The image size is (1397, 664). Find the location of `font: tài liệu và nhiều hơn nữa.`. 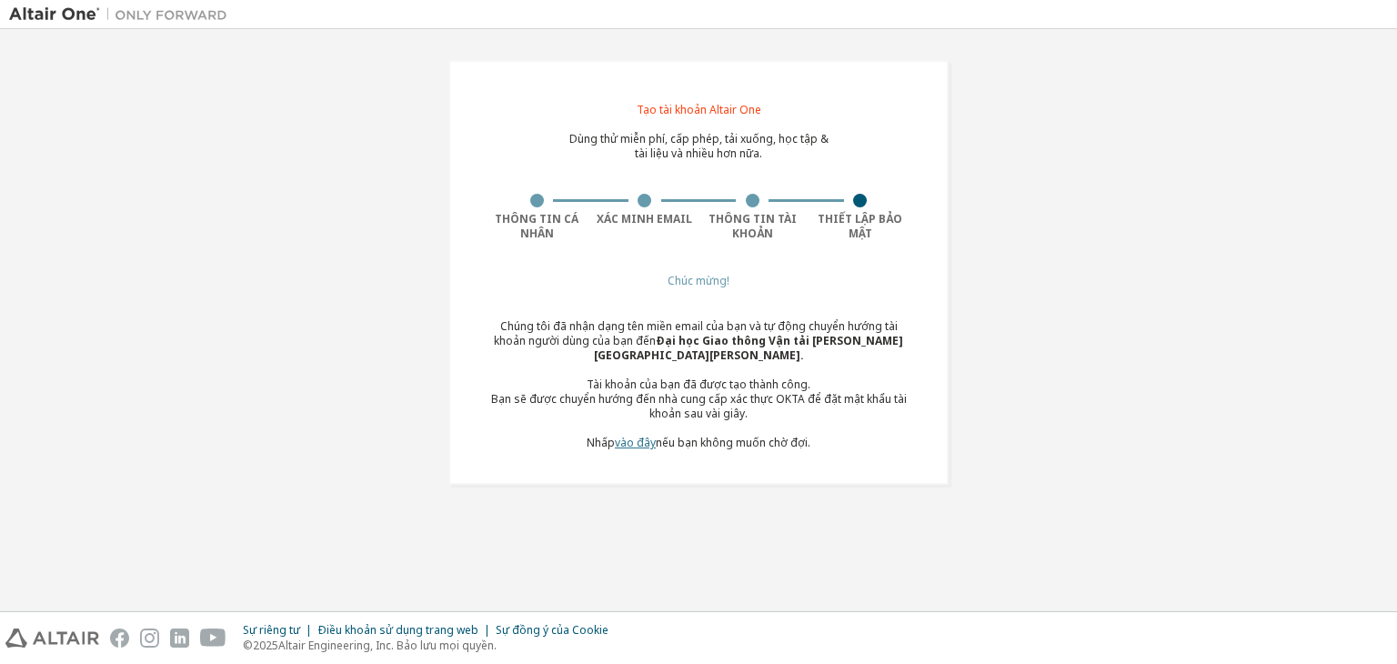

font: tài liệu và nhiều hơn nữa. is located at coordinates (698, 153).